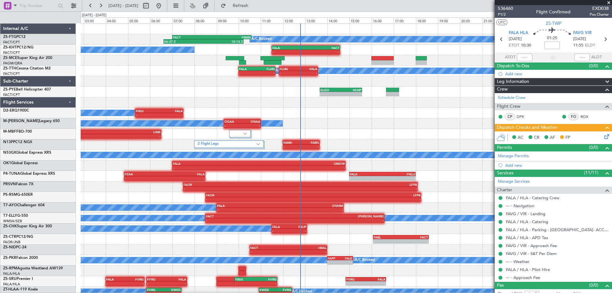  Describe the element at coordinates (527, 237) in the screenshot. I see `a: FALA / HLA - APD Tax` at that location.